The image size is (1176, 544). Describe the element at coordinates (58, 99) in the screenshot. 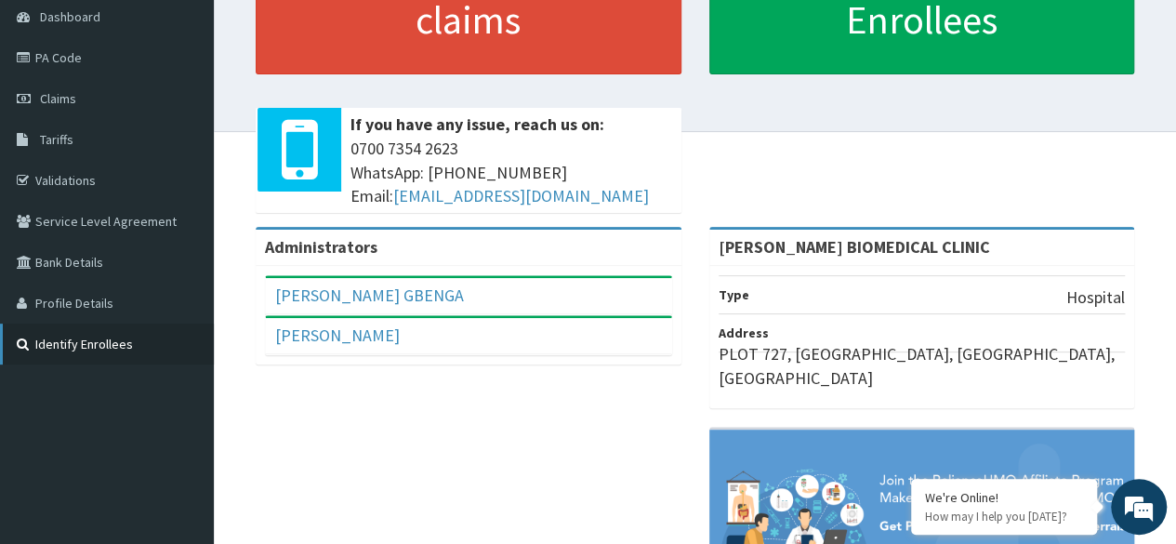

I see `span: Claims` at that location.